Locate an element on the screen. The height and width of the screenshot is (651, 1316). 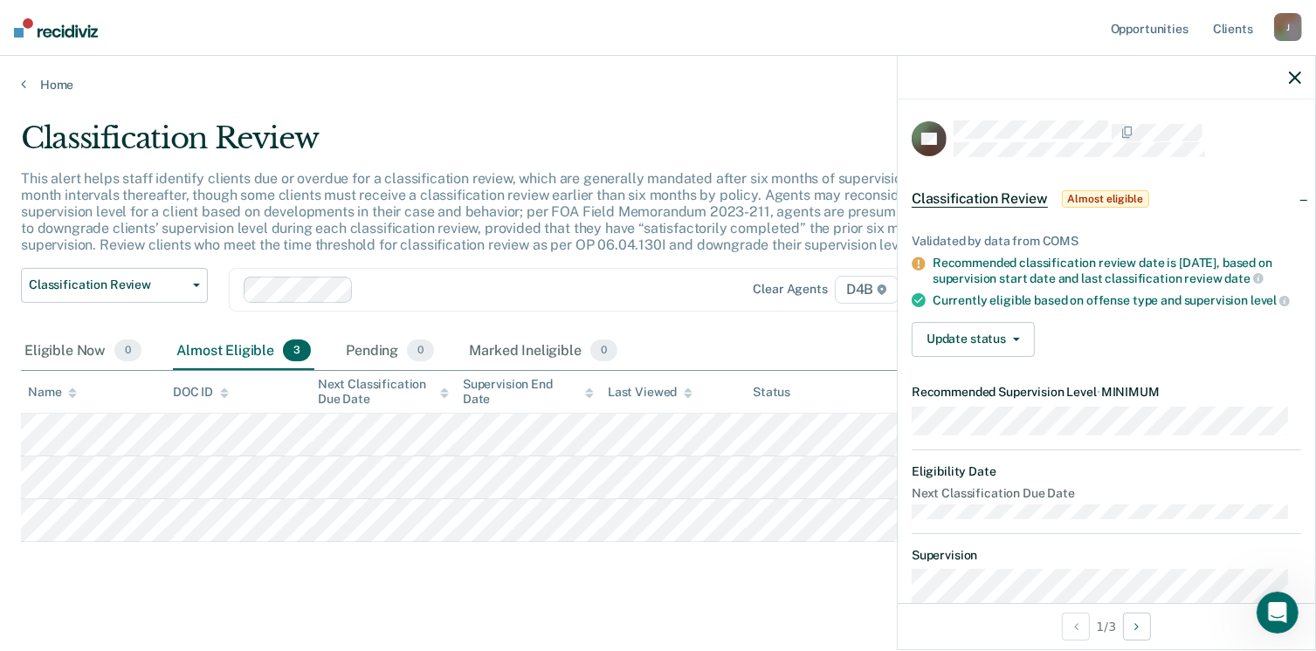
dt: Eligibility Date is located at coordinates (1106, 471).